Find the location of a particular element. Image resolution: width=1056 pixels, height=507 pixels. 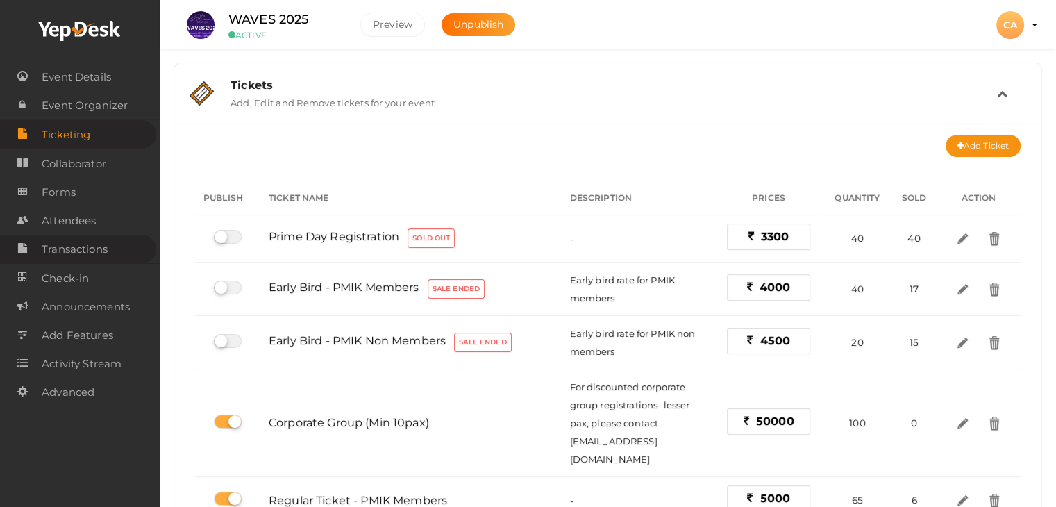

span: Early bird rate for PMIK members is located at coordinates (622, 289).